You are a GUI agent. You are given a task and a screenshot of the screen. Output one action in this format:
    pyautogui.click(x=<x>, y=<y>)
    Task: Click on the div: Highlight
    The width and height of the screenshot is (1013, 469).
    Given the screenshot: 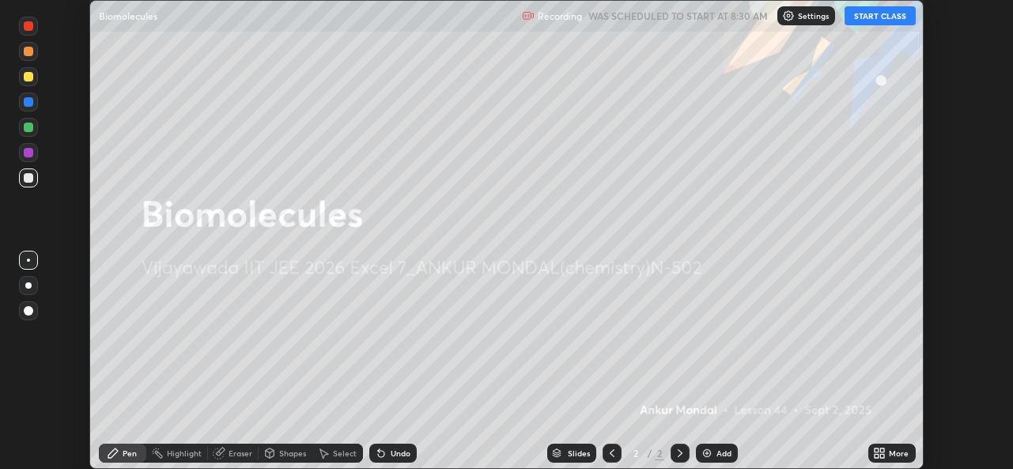 What is the action you would take?
    pyautogui.click(x=184, y=453)
    